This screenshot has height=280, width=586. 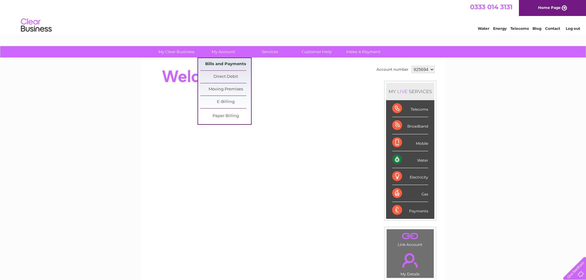 What do you see at coordinates (410, 160) in the screenshot?
I see `div: Water` at bounding box center [410, 160].